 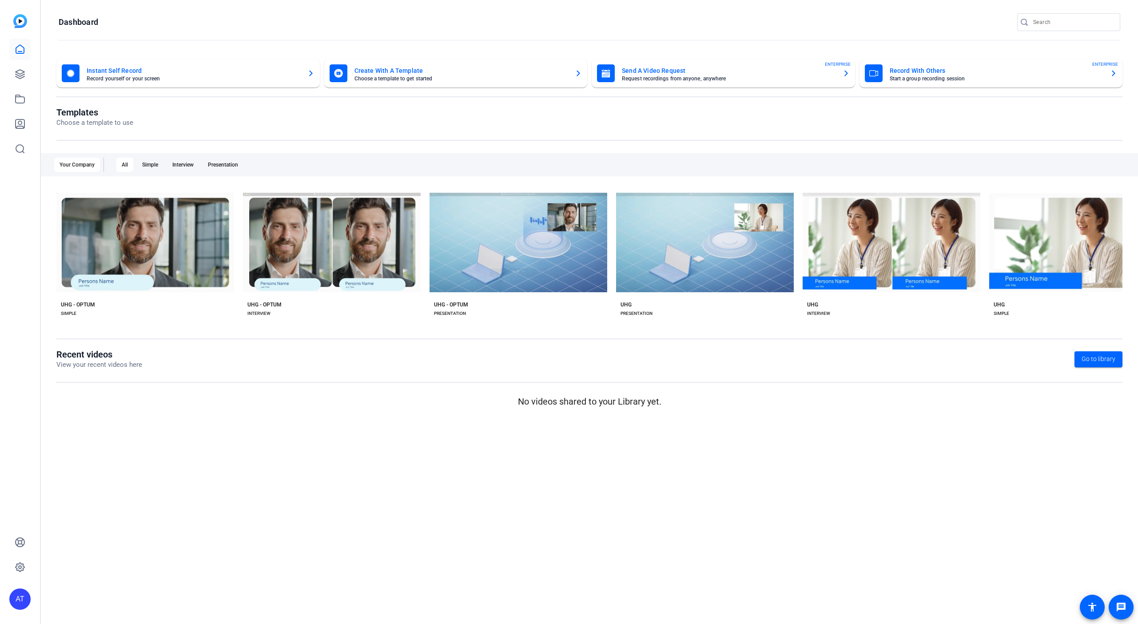 I want to click on div: Simple, so click(x=150, y=165).